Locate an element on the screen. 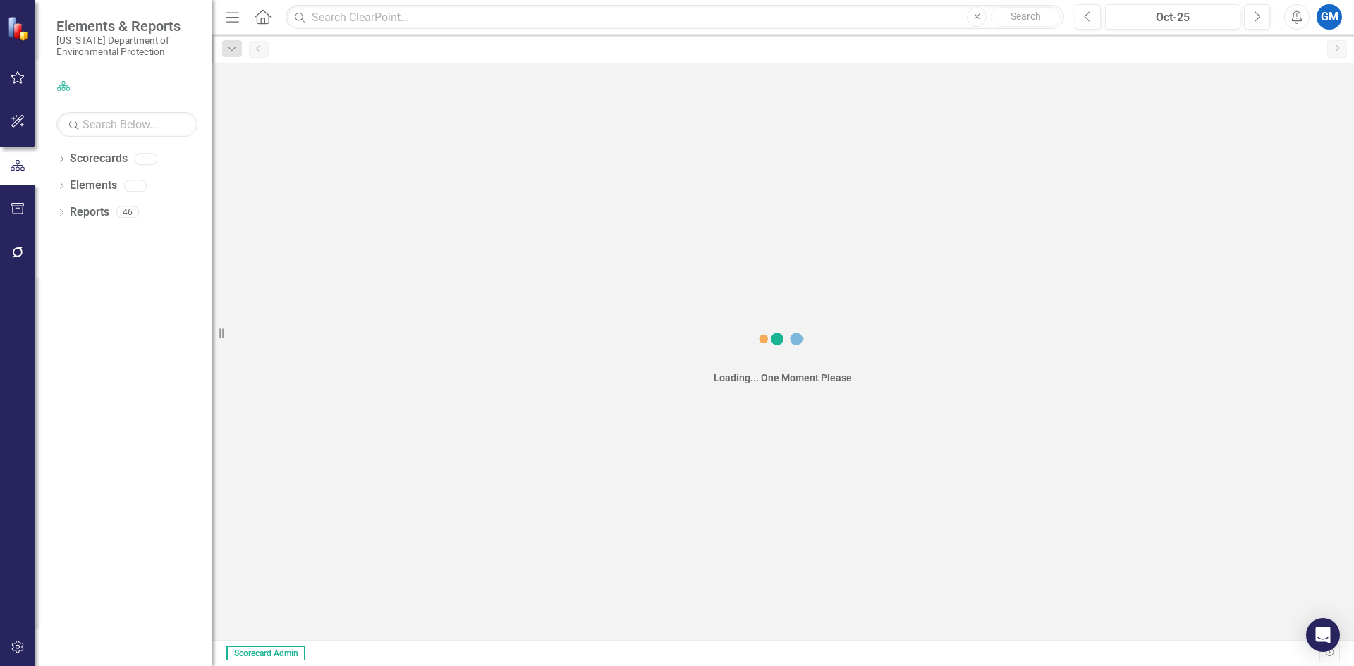  a: Scorecards is located at coordinates (99, 159).